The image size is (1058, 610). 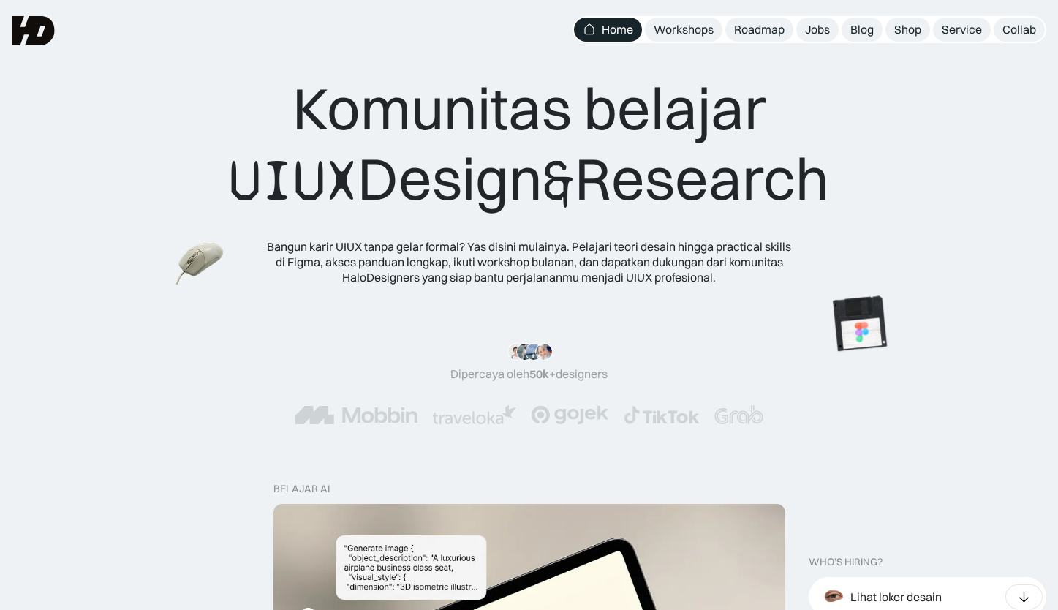 What do you see at coordinates (293, 181) in the screenshot?
I see `span: UIUX` at bounding box center [293, 181].